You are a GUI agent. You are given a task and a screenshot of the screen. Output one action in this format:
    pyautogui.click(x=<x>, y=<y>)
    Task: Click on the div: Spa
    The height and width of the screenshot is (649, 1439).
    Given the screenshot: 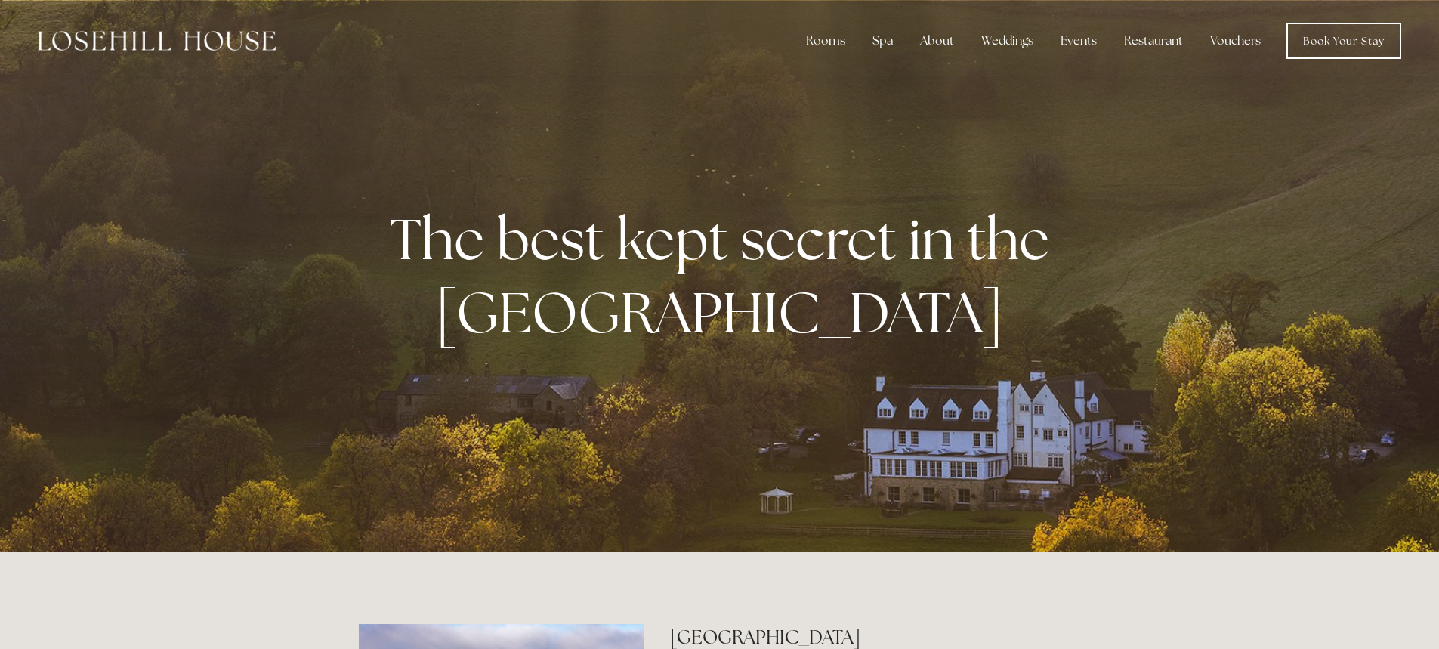 What is the action you would take?
    pyautogui.click(x=882, y=41)
    